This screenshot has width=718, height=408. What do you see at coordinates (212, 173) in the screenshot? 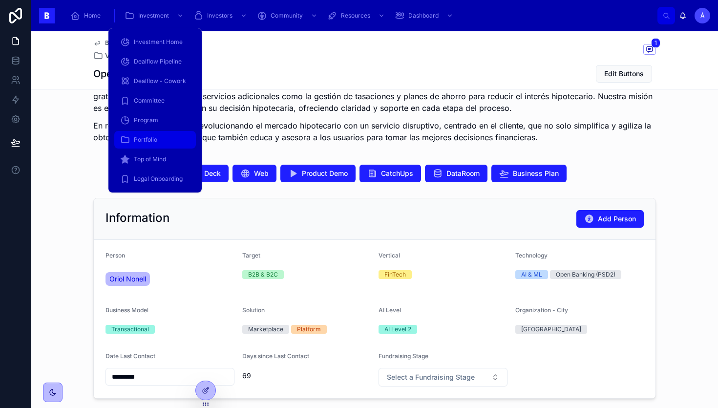
I see `span: Deck` at bounding box center [212, 173].